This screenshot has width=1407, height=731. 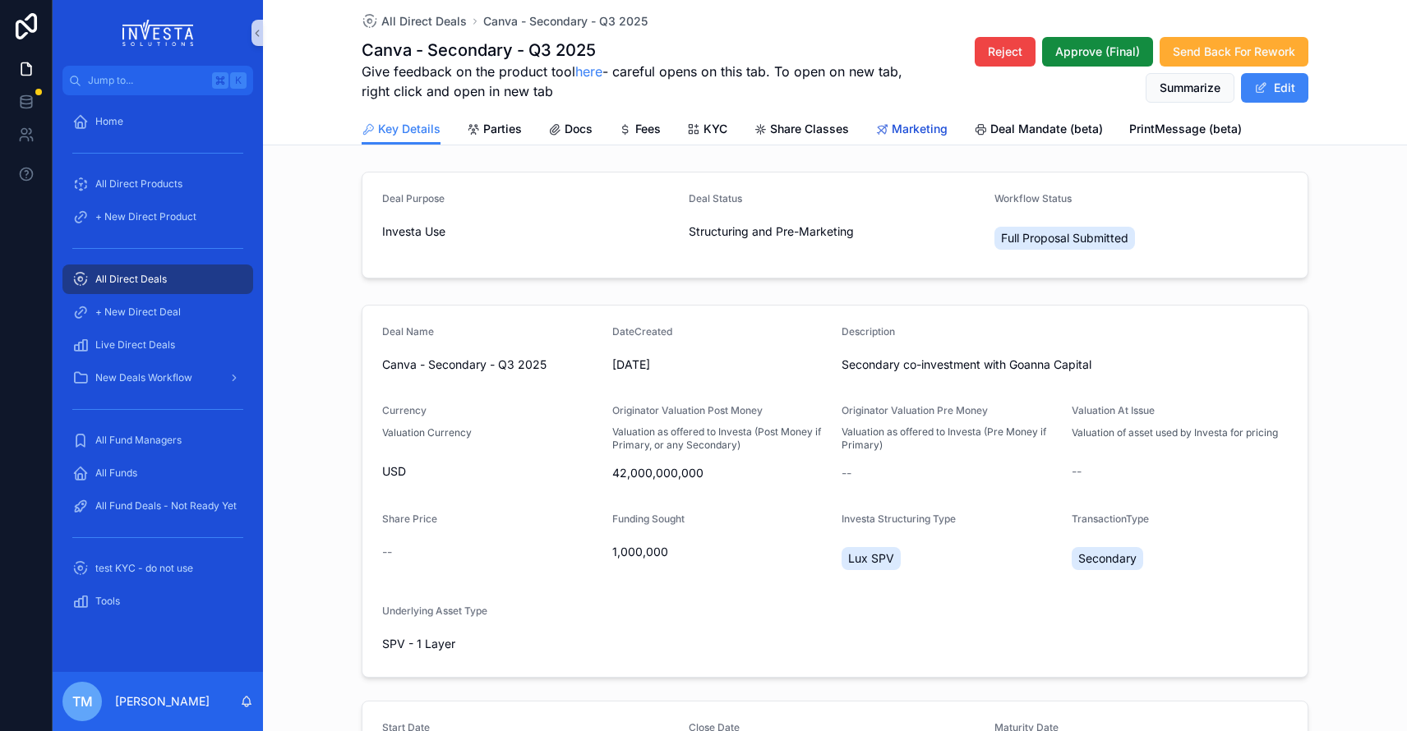 What do you see at coordinates (394, 472) in the screenshot?
I see `span: USD` at bounding box center [394, 472].